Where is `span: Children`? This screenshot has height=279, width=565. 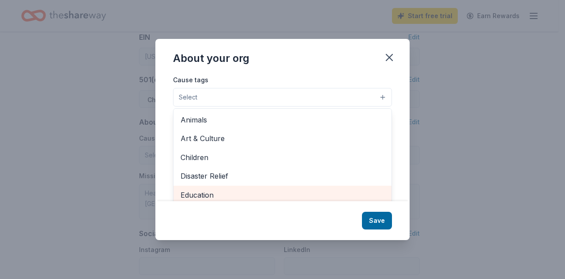 span: Children is located at coordinates (283, 157).